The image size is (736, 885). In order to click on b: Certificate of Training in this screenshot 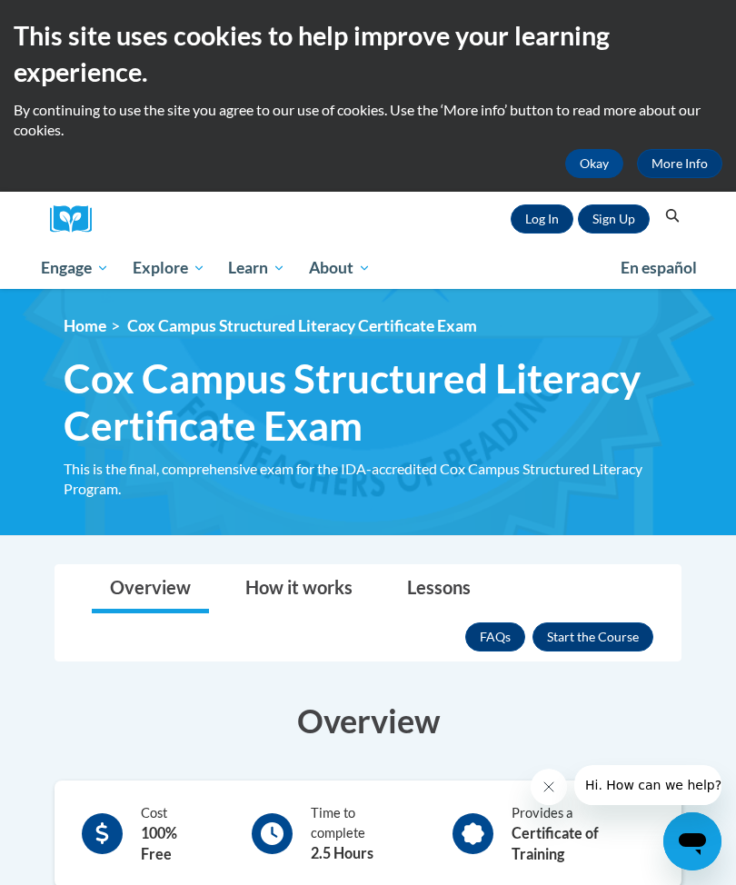, I will do `click(555, 843)`.